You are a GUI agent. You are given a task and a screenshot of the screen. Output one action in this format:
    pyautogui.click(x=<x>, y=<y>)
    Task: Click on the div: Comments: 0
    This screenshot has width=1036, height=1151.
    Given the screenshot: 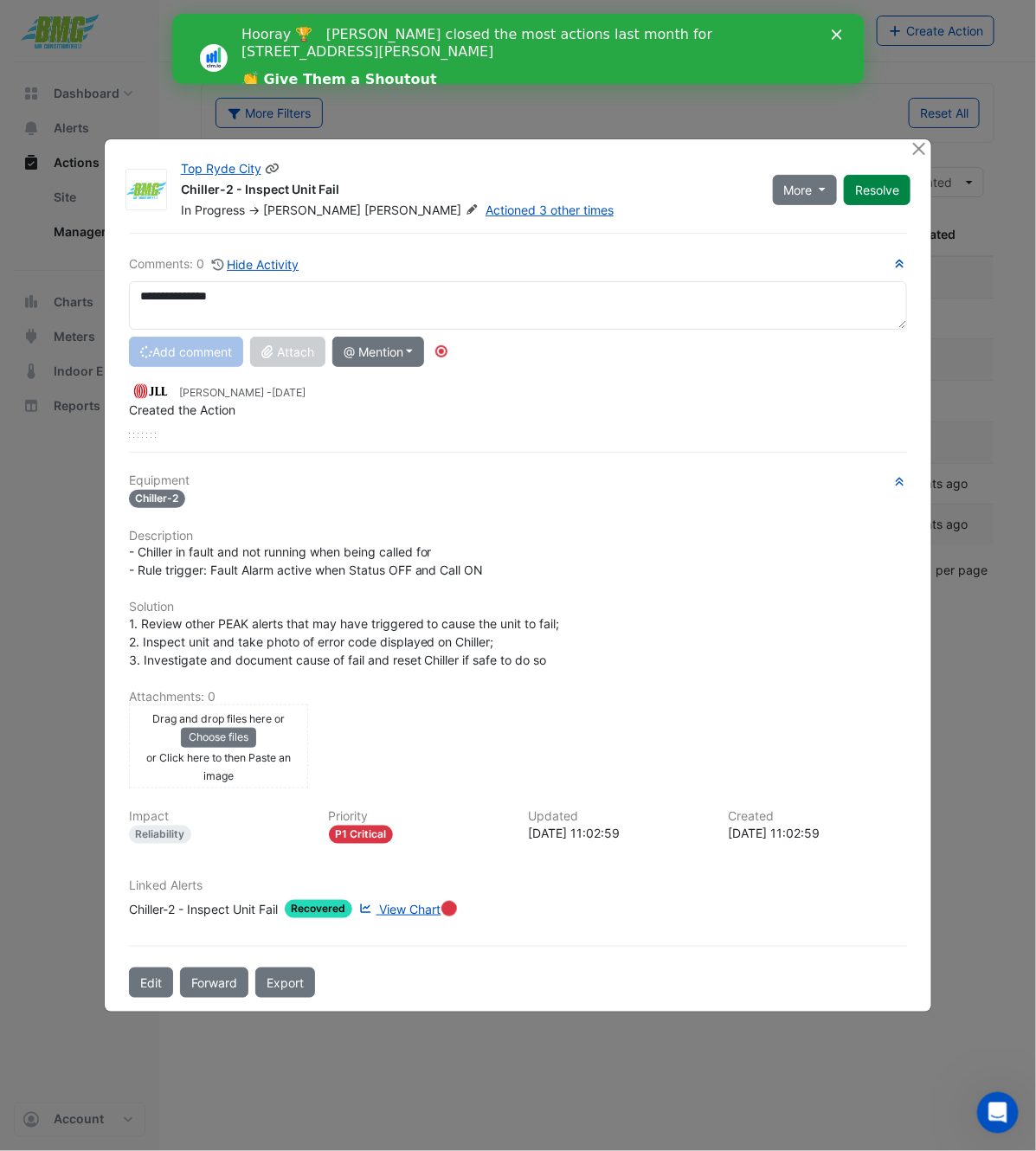 What is the action you would take?
    pyautogui.click(x=215, y=264)
    